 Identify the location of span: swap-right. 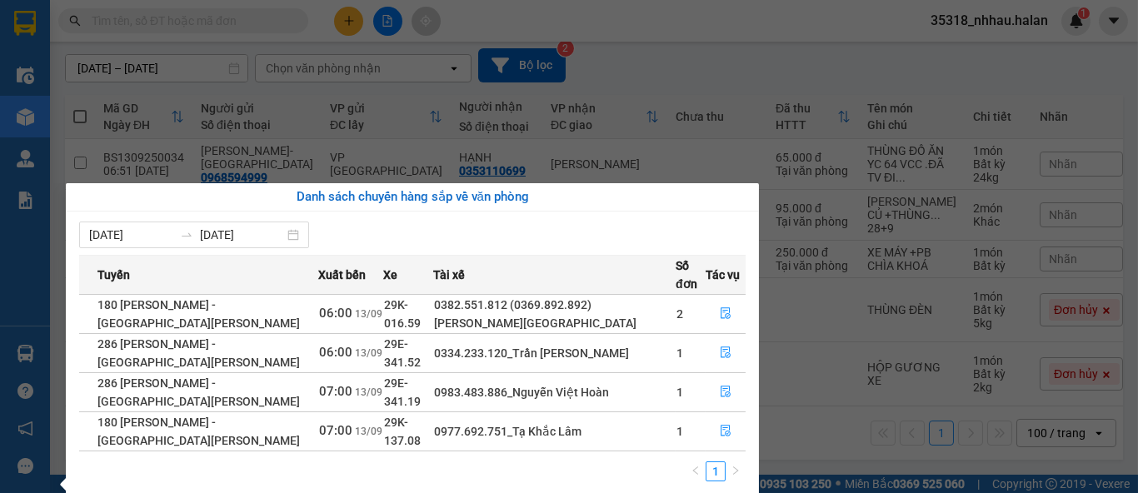
(187, 235).